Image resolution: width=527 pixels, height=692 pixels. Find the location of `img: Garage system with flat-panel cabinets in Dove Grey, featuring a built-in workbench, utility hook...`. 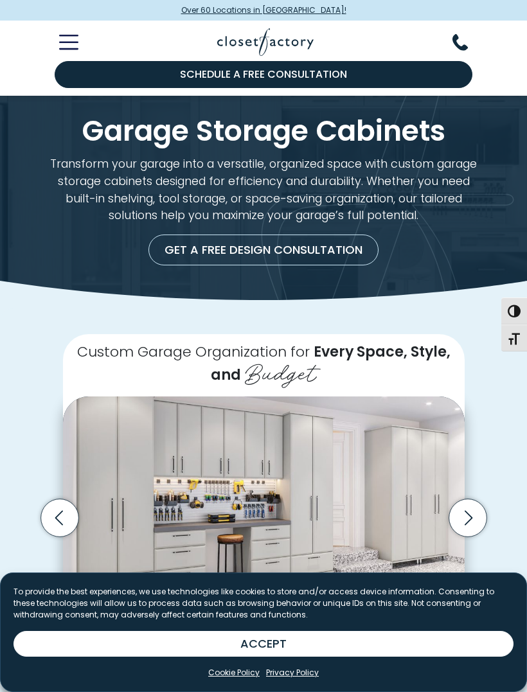

img: Garage system with flat-panel cabinets in Dove Grey, featuring a built-in workbench, utility hook... is located at coordinates (264, 501).